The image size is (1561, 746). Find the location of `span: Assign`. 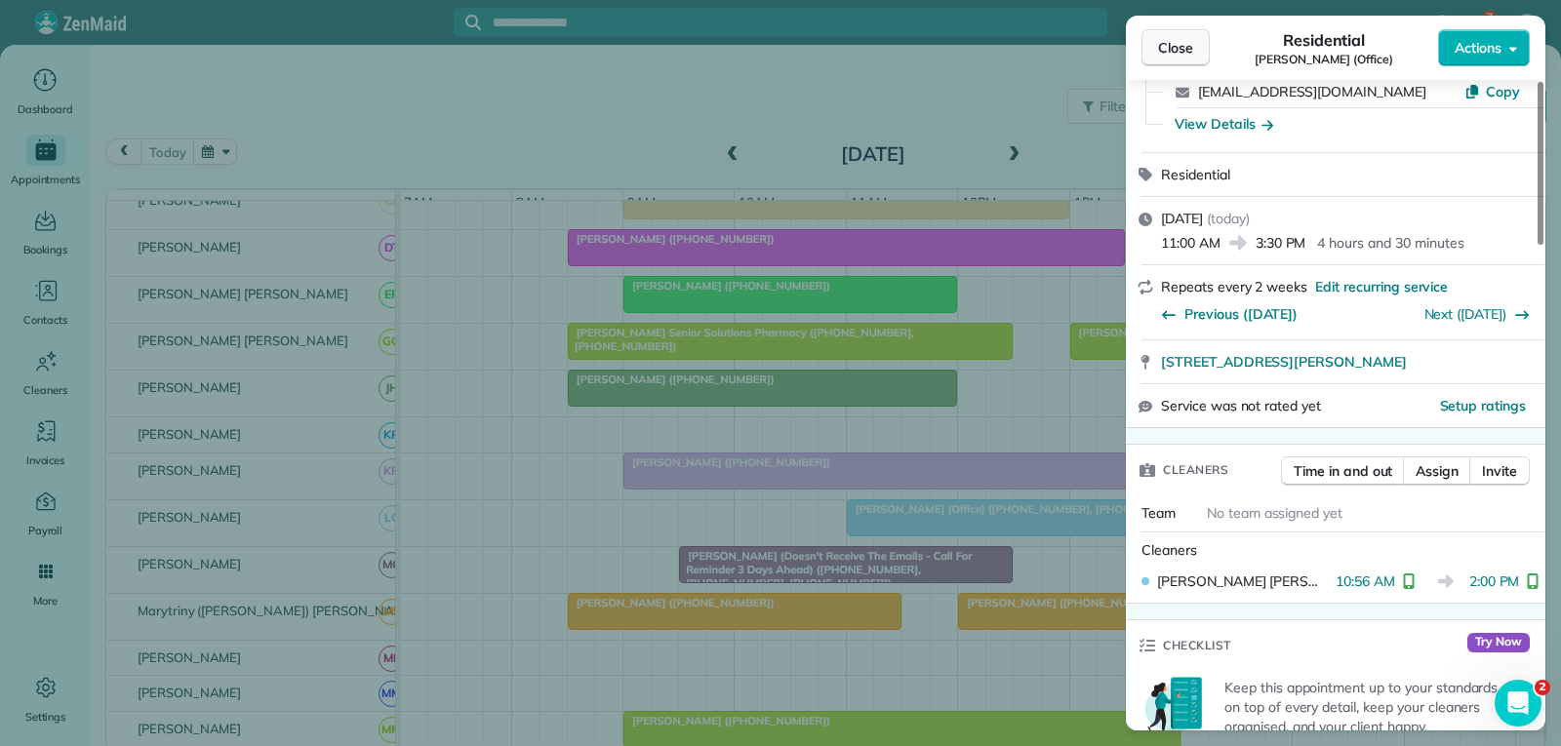

span: Assign is located at coordinates (1437, 471).